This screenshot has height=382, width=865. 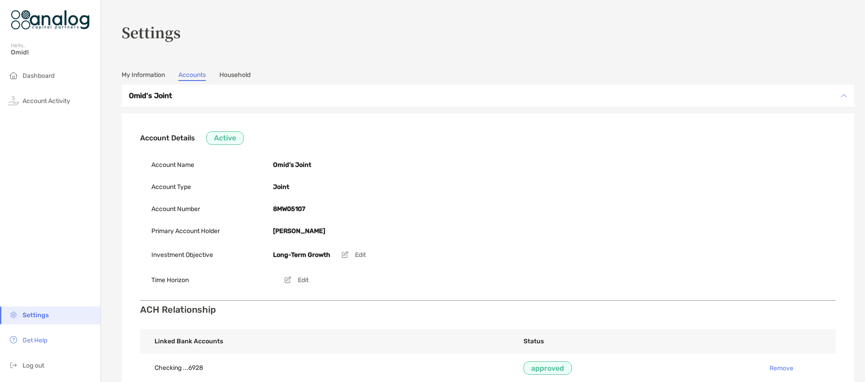 I want to click on img: icon arrow, so click(x=843, y=96).